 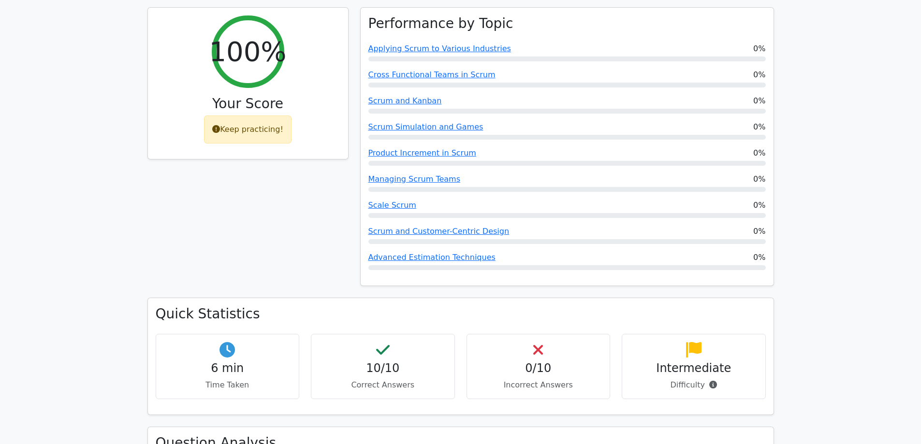 What do you see at coordinates (247, 51) in the screenshot?
I see `h2: 100%` at bounding box center [247, 51].